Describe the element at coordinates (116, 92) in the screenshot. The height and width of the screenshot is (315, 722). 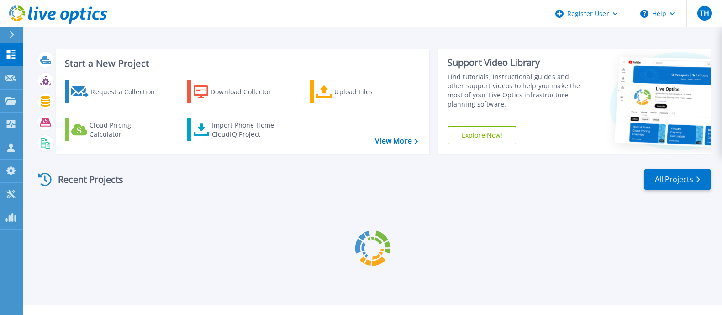
I see `a: Request a Collection` at that location.